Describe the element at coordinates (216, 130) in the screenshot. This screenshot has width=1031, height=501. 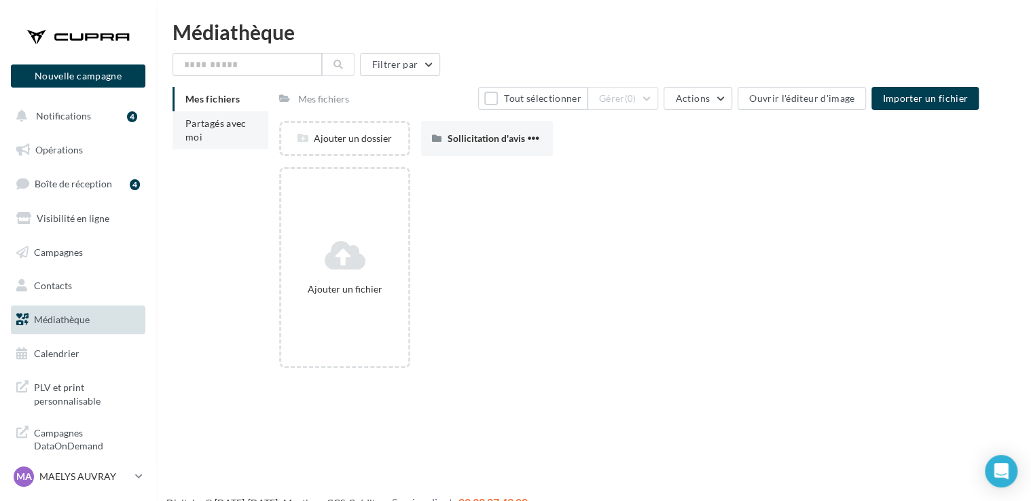
I see `span: Partagés avec moi` at that location.